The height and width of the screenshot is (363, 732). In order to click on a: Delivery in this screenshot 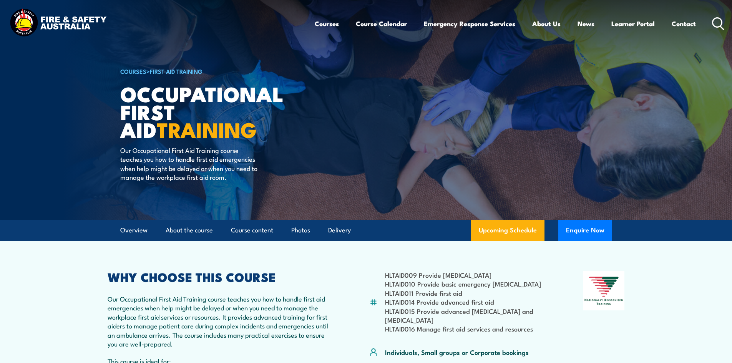, I will do `click(339, 230)`.